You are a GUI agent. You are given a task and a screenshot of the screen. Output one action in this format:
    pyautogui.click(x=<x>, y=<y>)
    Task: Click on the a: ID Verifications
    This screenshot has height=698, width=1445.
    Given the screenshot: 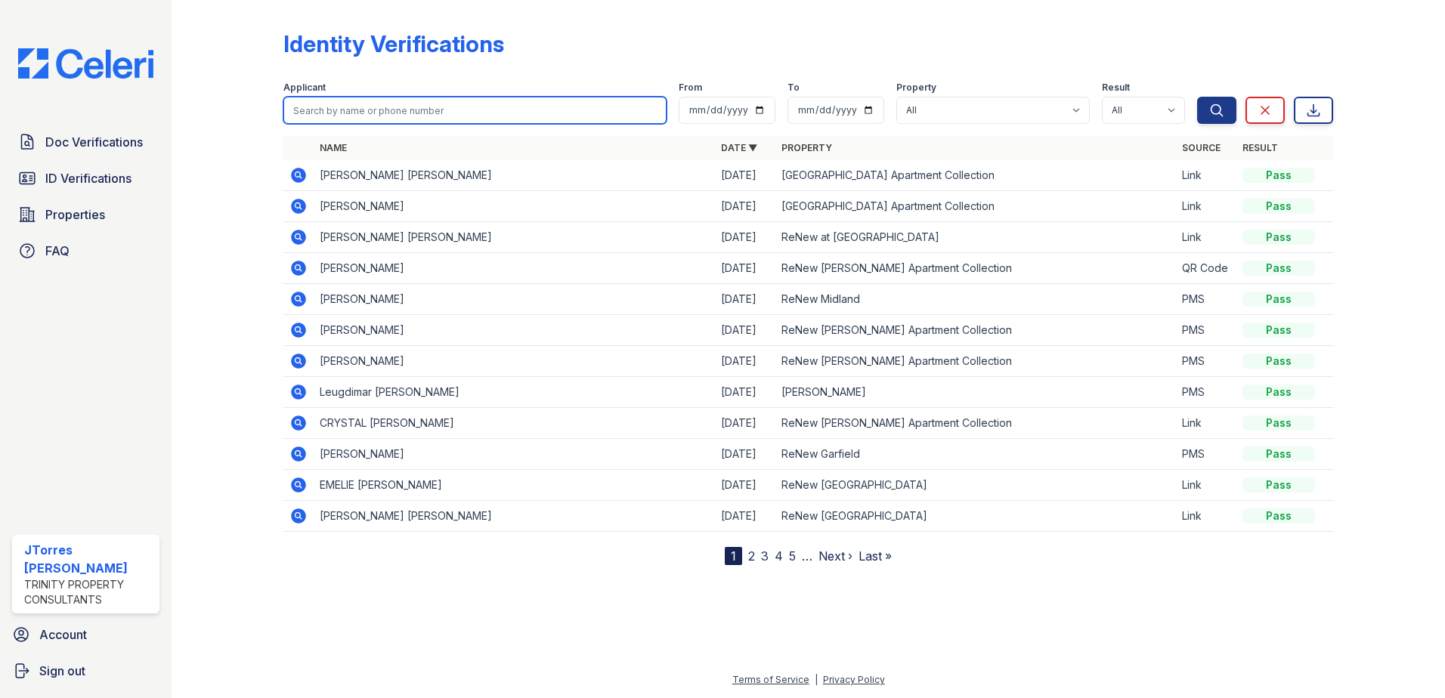 What is the action you would take?
    pyautogui.click(x=85, y=178)
    